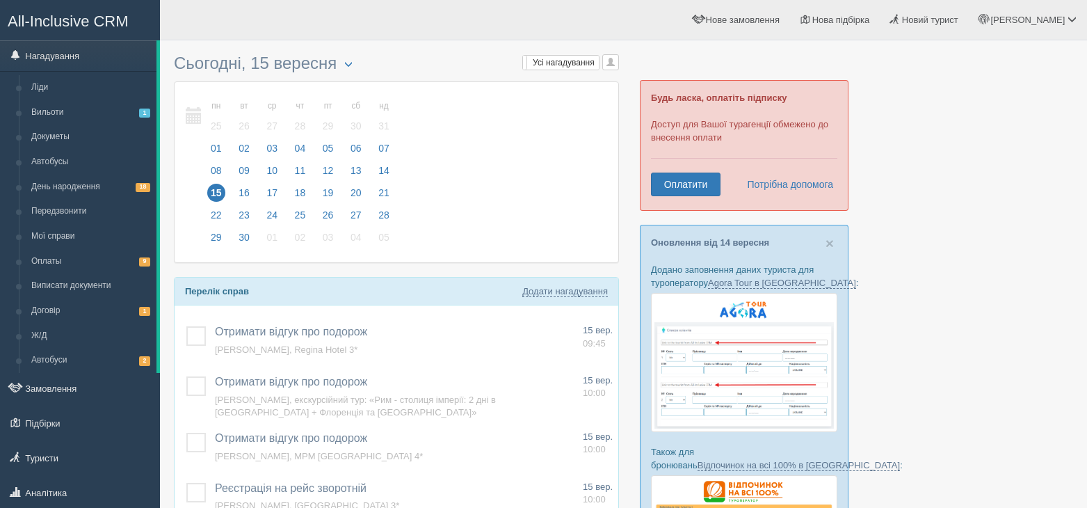  What do you see at coordinates (90, 187) in the screenshot?
I see `a: День народження18` at bounding box center [90, 187].